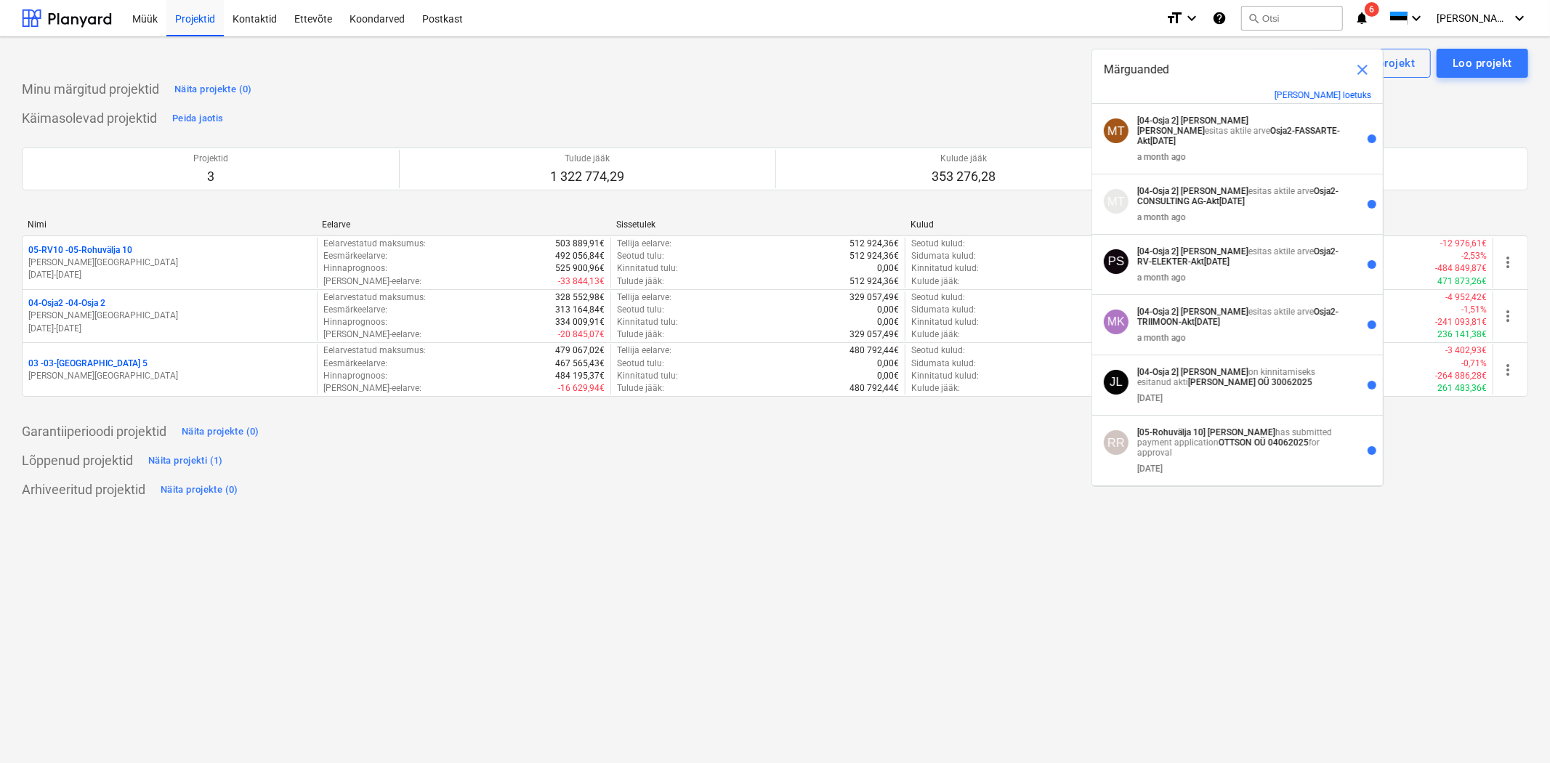  What do you see at coordinates (1116, 322) in the screenshot?
I see `div: Mihkel Kivisild` at bounding box center [1116, 322].